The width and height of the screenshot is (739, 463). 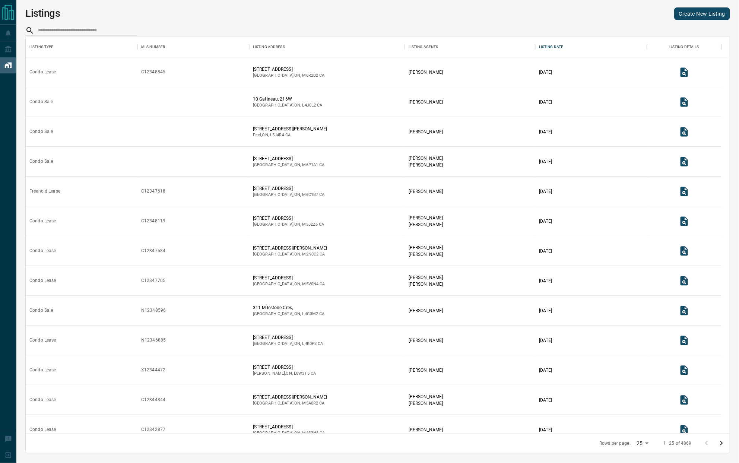 I want to click on div: Listing Date, so click(x=552, y=47).